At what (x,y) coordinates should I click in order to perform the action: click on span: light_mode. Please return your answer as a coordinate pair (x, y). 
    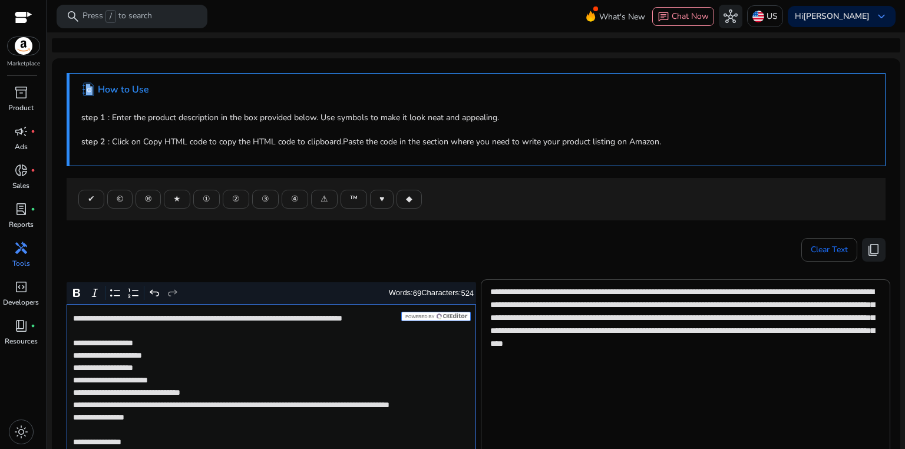
    Looking at the image, I should click on (21, 432).